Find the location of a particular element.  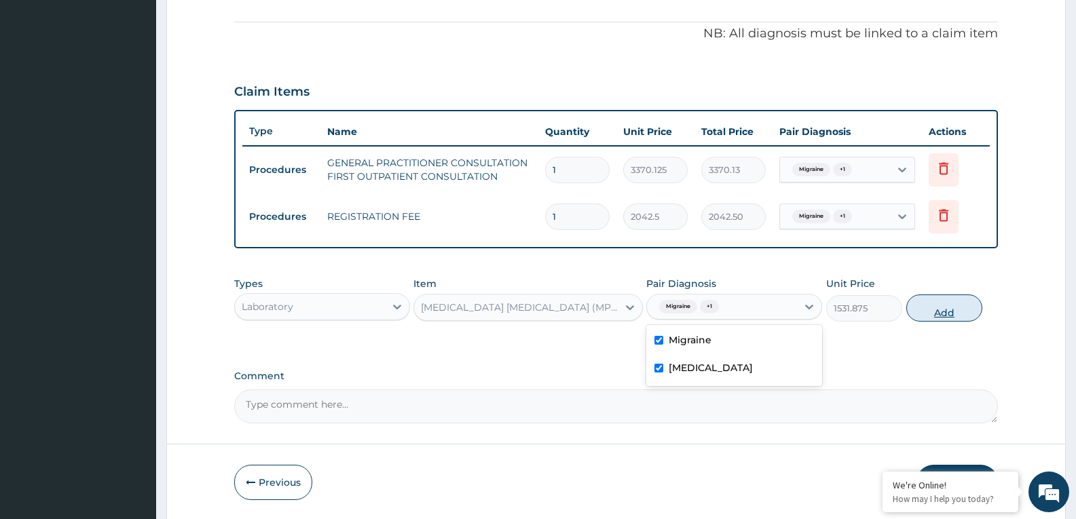

th: Name is located at coordinates (429, 132).